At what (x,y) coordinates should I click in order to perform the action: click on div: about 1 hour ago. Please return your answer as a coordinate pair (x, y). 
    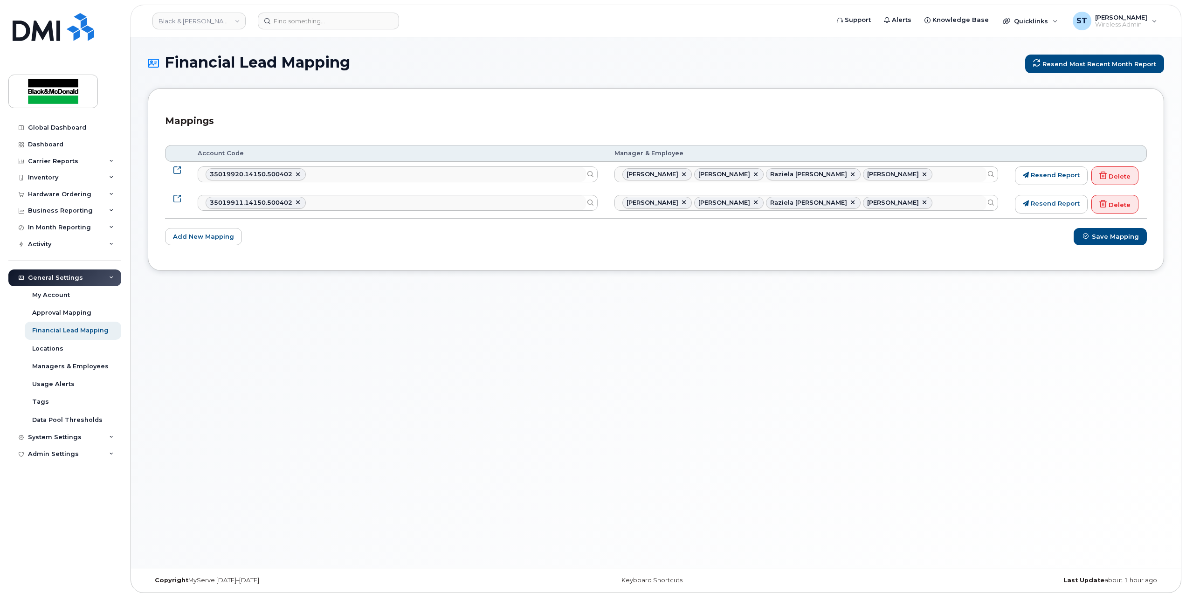
    Looking at the image, I should click on (994, 580).